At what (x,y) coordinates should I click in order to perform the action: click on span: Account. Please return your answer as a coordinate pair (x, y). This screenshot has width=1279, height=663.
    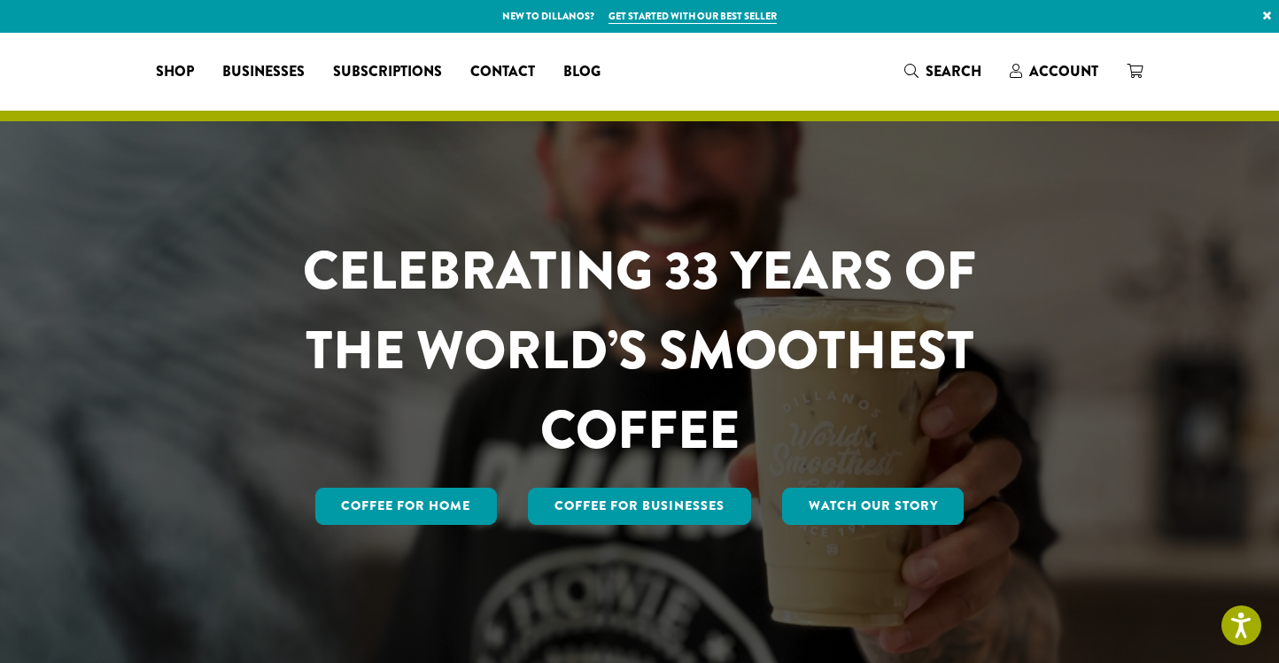
    Looking at the image, I should click on (1064, 71).